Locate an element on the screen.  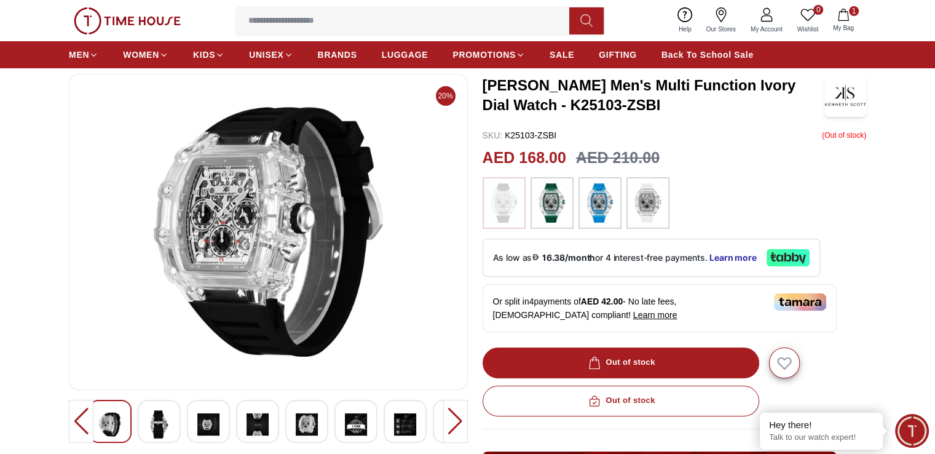
h2: AED 168.00 is located at coordinates (525, 158).